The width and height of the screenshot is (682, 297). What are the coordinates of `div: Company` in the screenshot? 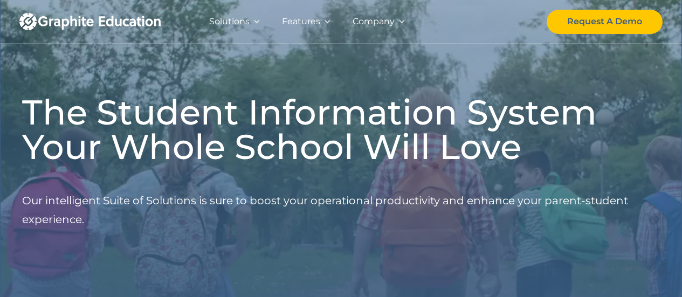 It's located at (374, 22).